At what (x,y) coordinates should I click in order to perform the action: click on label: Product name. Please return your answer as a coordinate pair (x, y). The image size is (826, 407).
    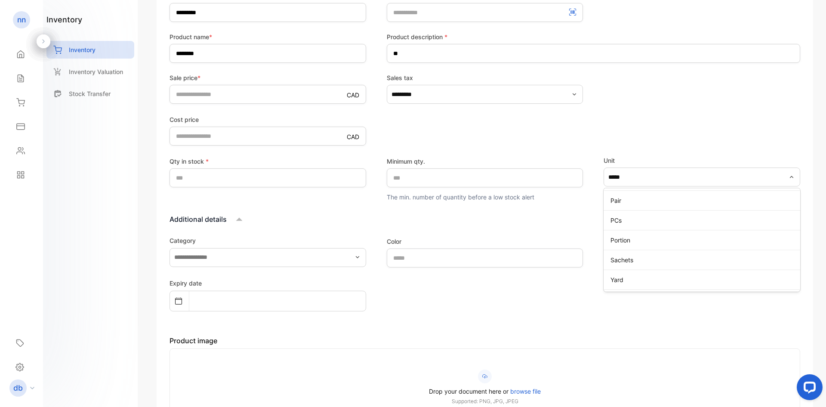
    Looking at the image, I should click on (268, 37).